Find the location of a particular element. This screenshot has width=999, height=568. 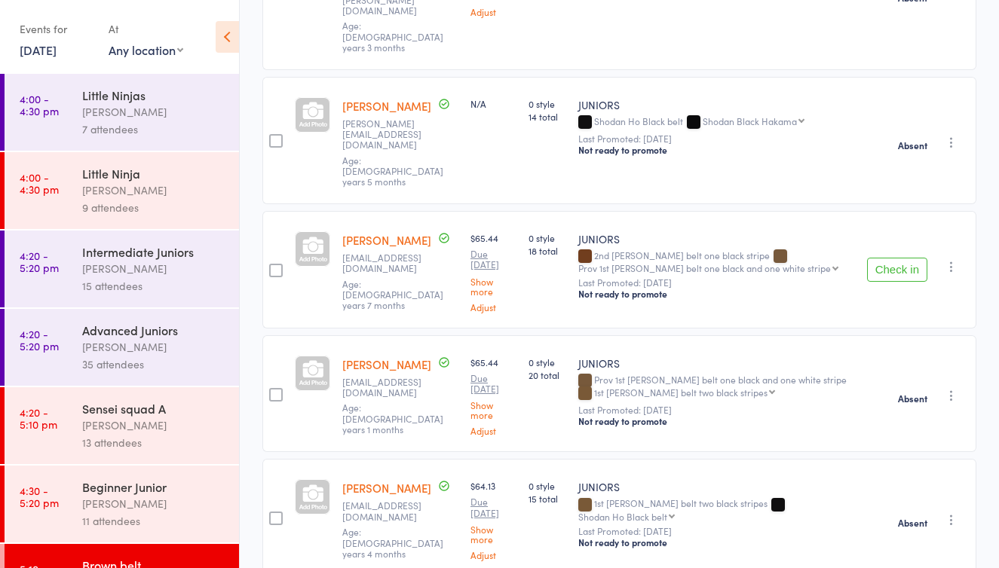

div: 7 attendees is located at coordinates (154, 129).